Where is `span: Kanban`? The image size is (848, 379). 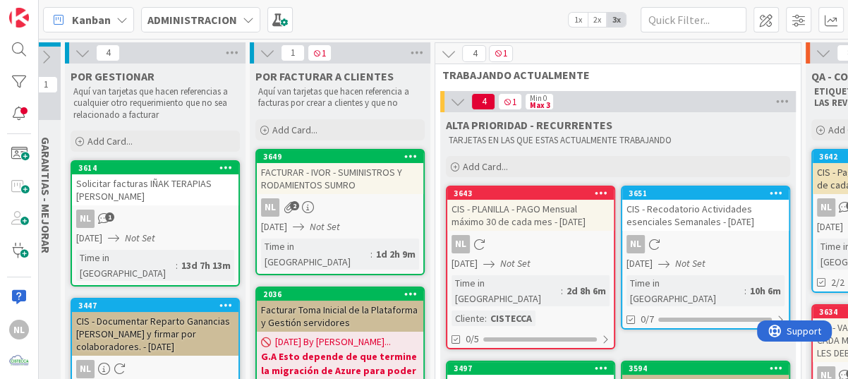 span: Kanban is located at coordinates (91, 20).